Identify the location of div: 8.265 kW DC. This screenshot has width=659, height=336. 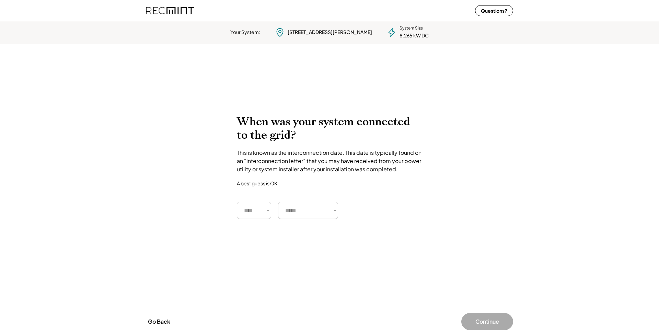
(414, 36).